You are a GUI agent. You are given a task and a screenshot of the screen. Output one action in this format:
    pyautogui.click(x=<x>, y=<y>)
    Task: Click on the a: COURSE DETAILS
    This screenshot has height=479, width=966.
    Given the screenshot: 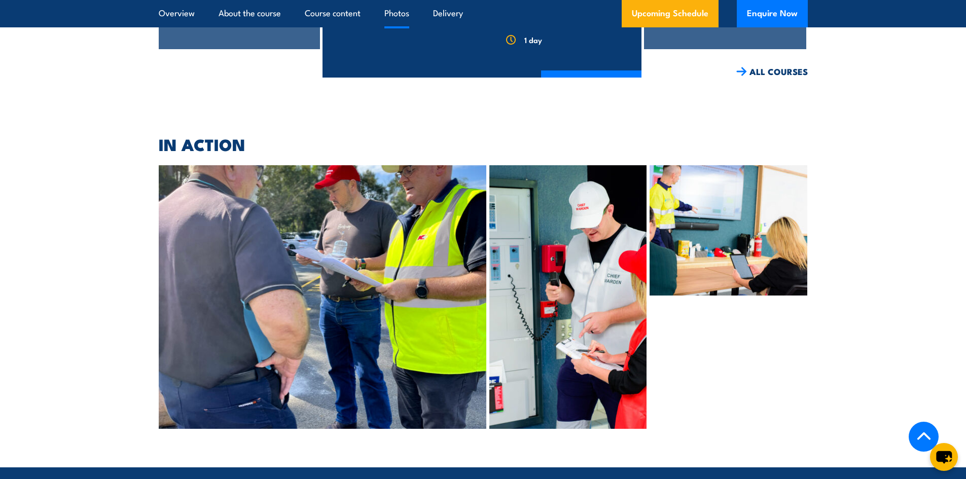 What is the action you would take?
    pyautogui.click(x=591, y=84)
    